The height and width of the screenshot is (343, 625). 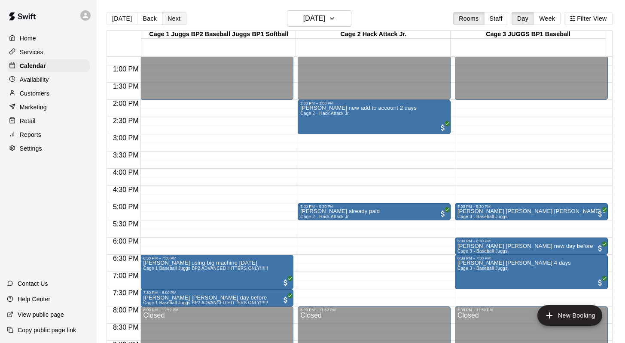 What do you see at coordinates (48, 148) in the screenshot?
I see `a: Settings` at bounding box center [48, 148].